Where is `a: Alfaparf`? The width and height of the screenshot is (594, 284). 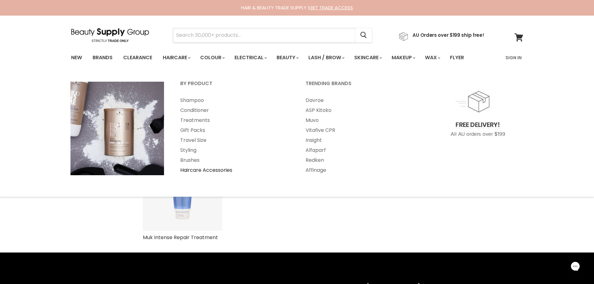
a: Alfaparf is located at coordinates (360, 150).